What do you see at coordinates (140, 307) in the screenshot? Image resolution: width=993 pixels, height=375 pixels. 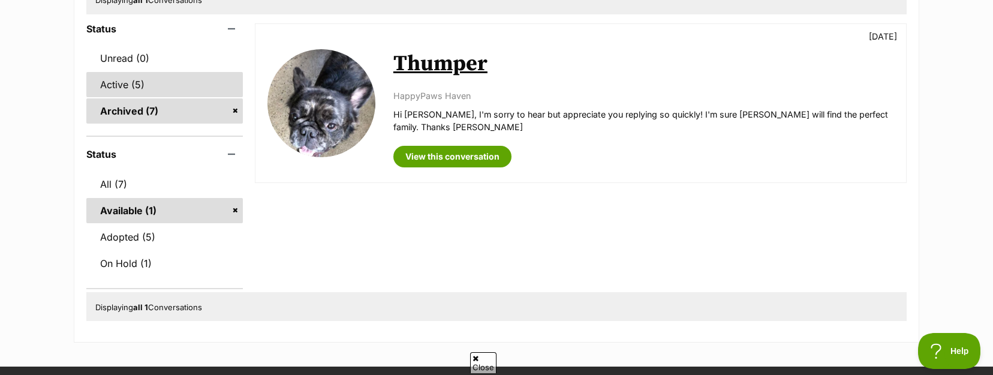 I see `strong: all 1` at bounding box center [140, 307].